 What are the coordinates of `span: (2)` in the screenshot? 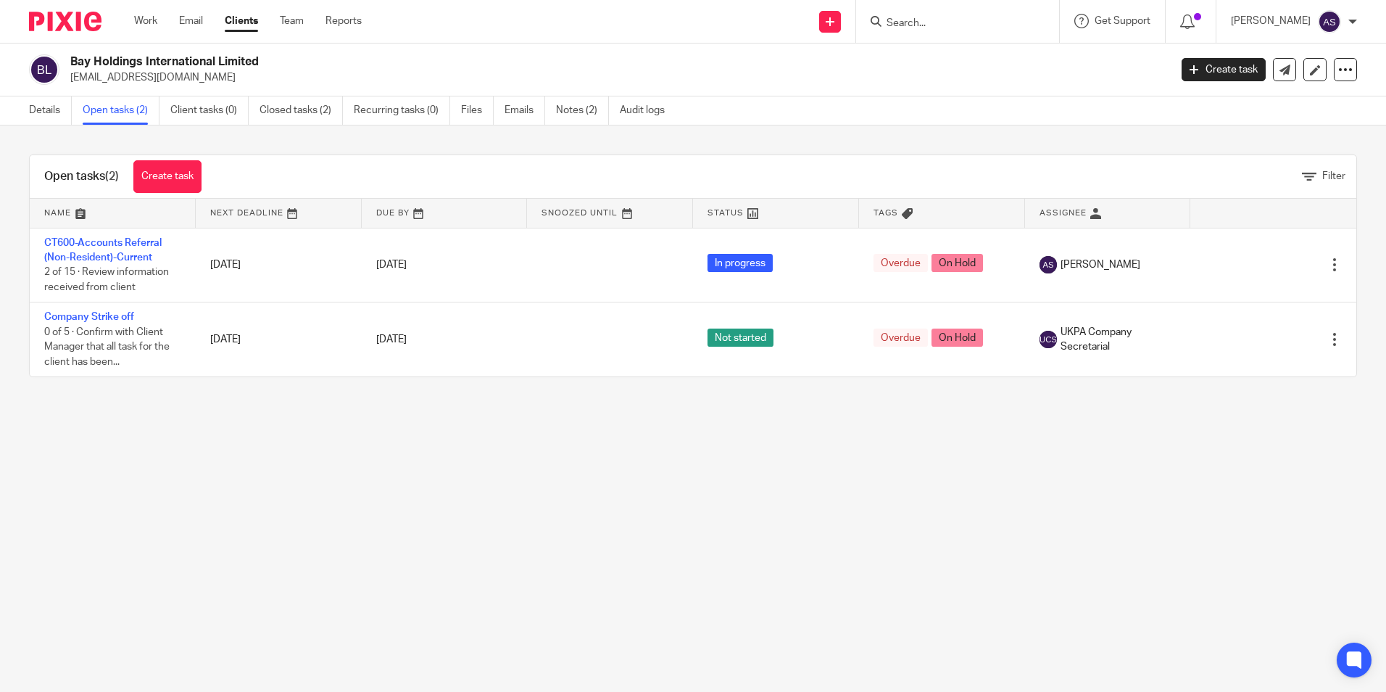 It's located at (112, 176).